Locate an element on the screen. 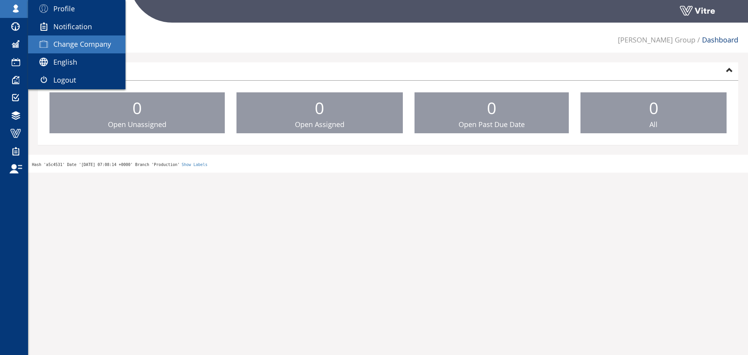 This screenshot has height=355, width=748. a: Notification is located at coordinates (77, 27).